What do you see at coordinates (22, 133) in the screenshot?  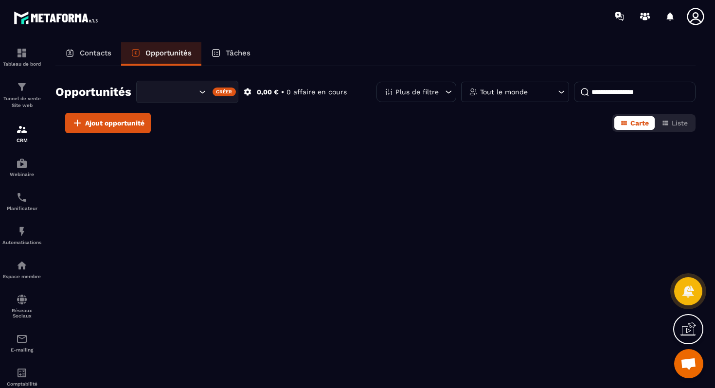 I see `a: formationformationCRM` at bounding box center [22, 133].